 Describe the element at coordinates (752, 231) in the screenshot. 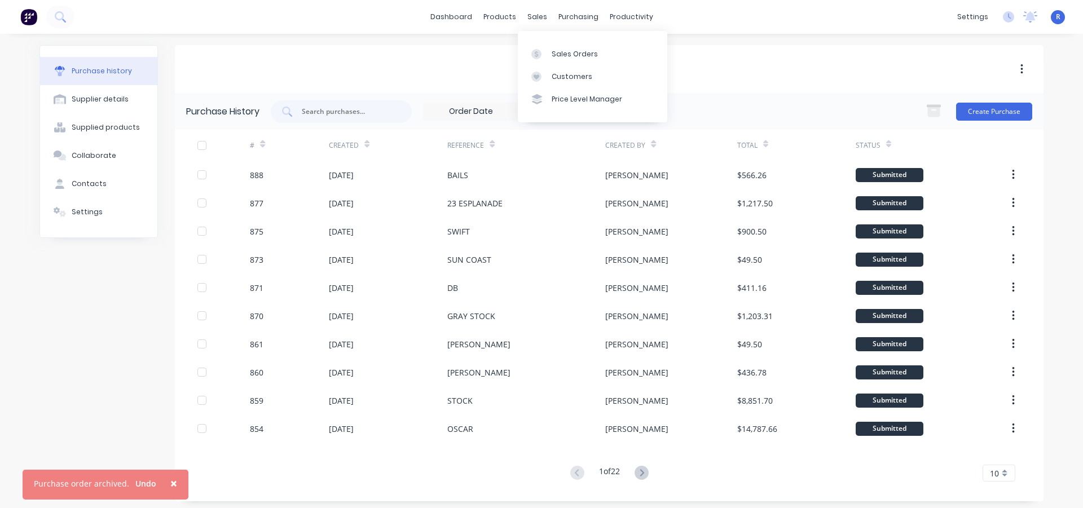

I see `div: $900.50` at that location.